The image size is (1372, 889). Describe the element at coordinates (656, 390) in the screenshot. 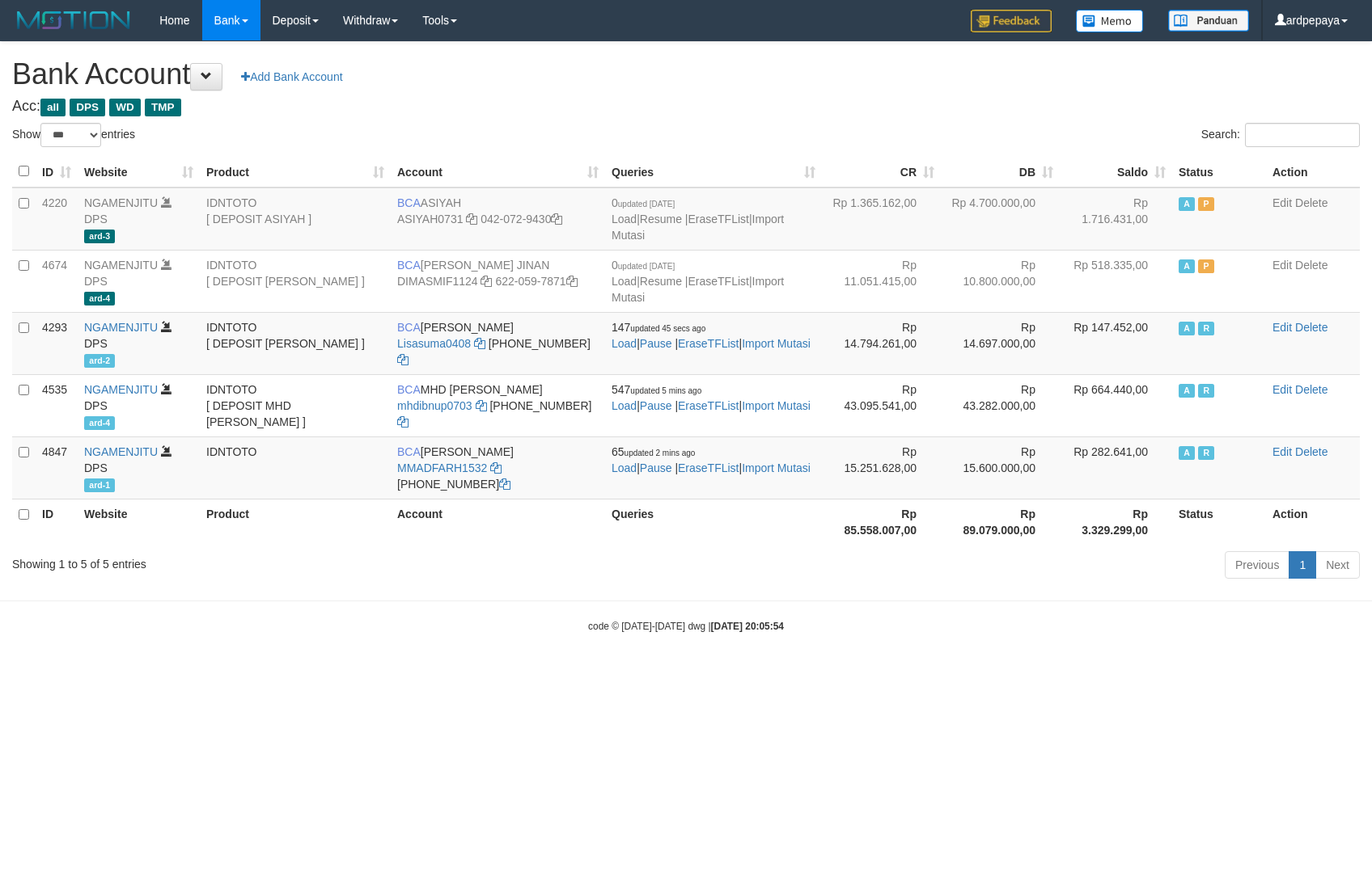

I see `span: 547` at that location.